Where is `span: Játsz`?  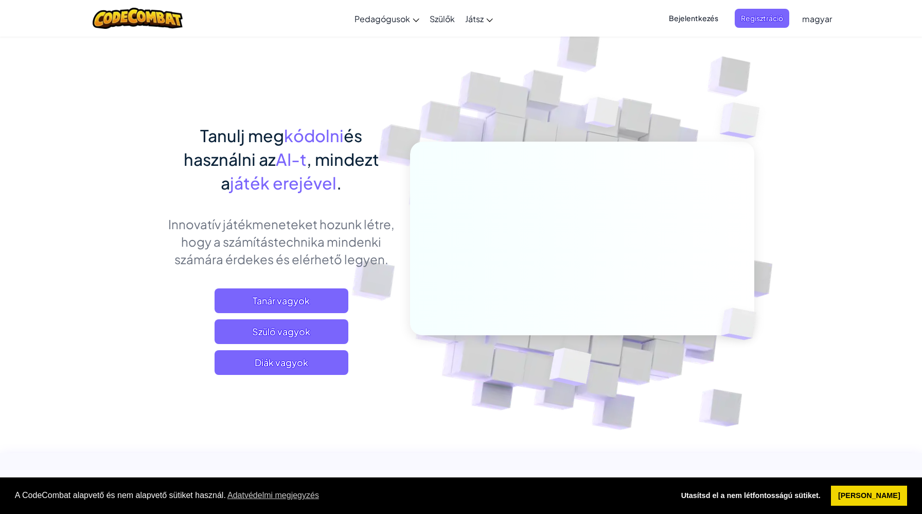
span: Játsz is located at coordinates (475, 19).